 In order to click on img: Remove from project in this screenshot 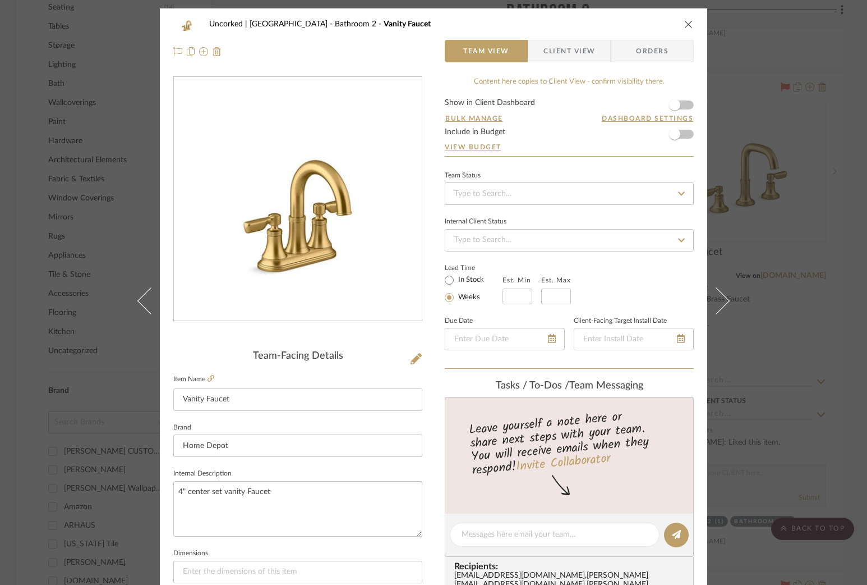, I will do `click(217, 52)`.